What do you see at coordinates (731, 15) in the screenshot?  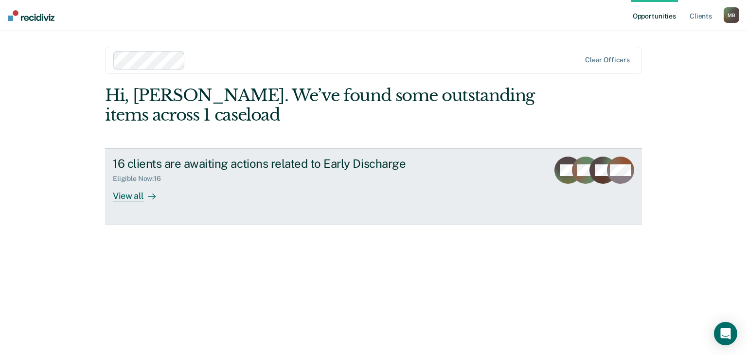 I see `button: MB` at bounding box center [731, 15].